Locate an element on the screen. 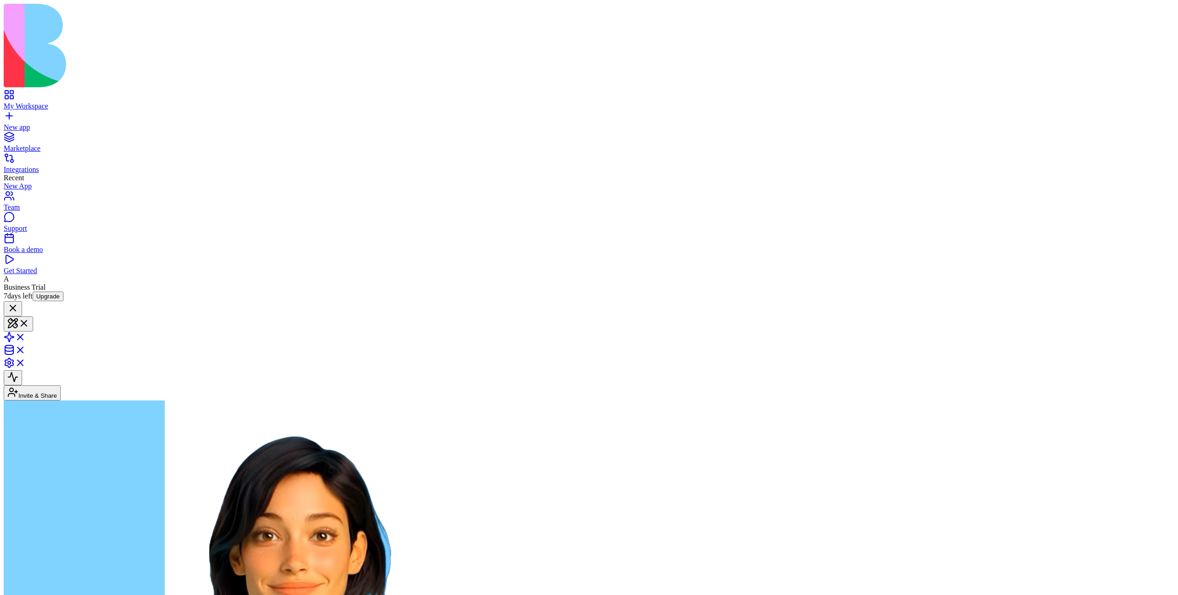 This screenshot has height=595, width=1178. a: My Workspace is located at coordinates (589, 102).